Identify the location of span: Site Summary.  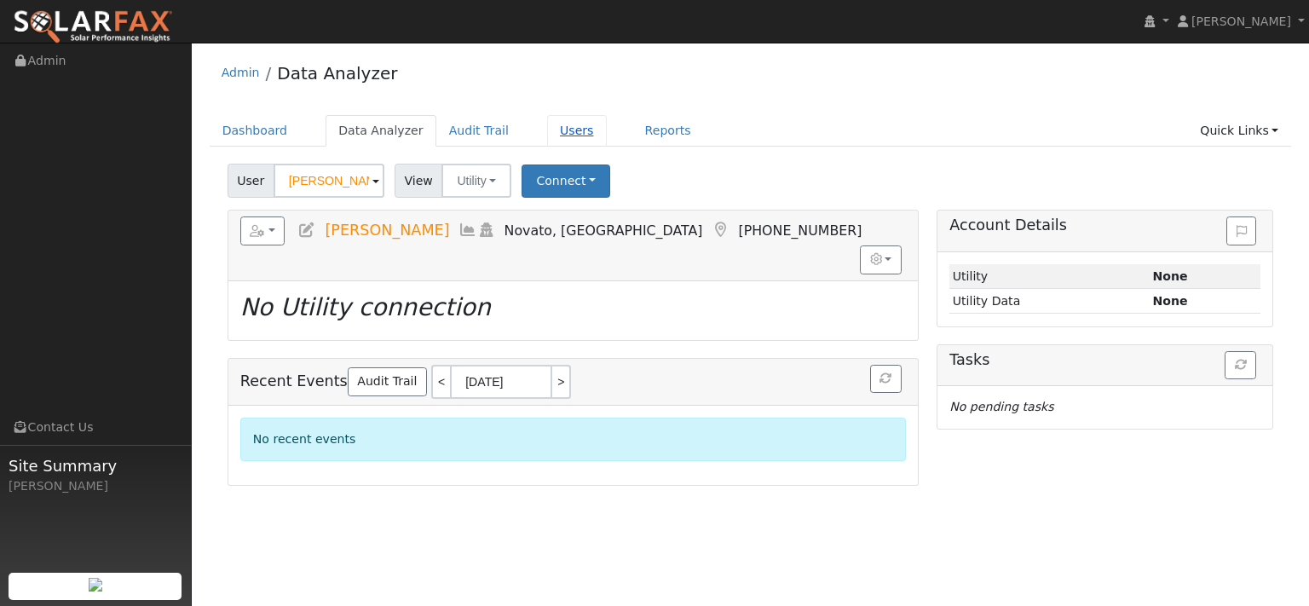
(95, 465).